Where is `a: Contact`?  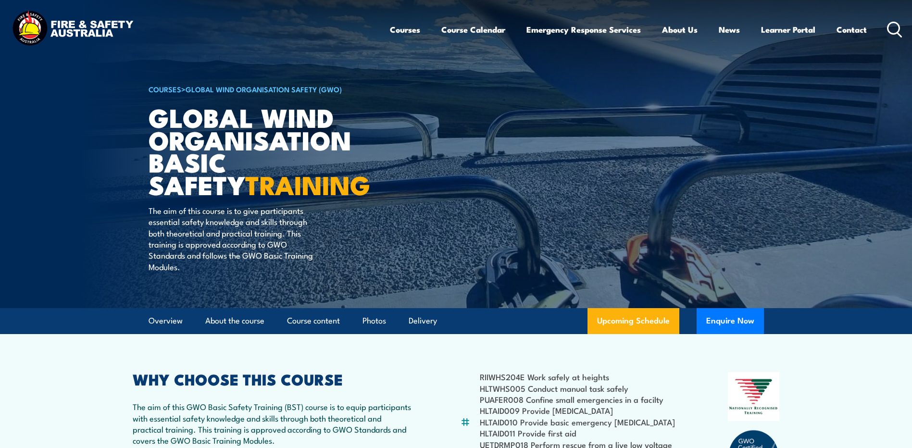
a: Contact is located at coordinates (852, 29).